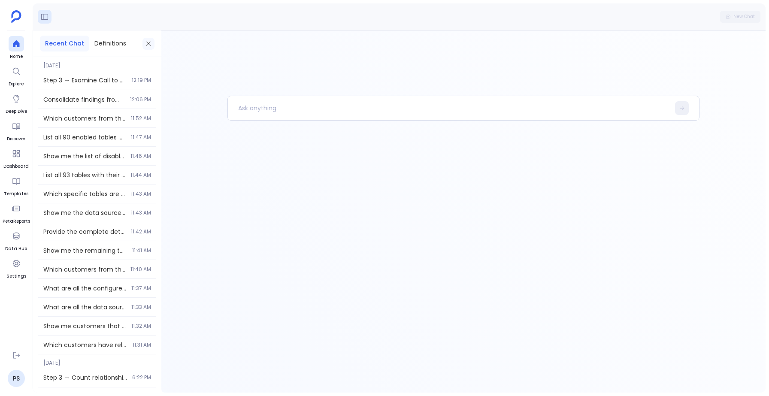 The image size is (769, 396). What do you see at coordinates (141, 156) in the screenshot?
I see `span: 11:46 AM` at bounding box center [141, 156].